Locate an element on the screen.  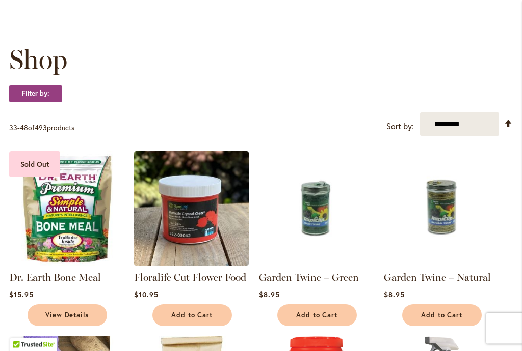
span: View Details is located at coordinates (67, 316).